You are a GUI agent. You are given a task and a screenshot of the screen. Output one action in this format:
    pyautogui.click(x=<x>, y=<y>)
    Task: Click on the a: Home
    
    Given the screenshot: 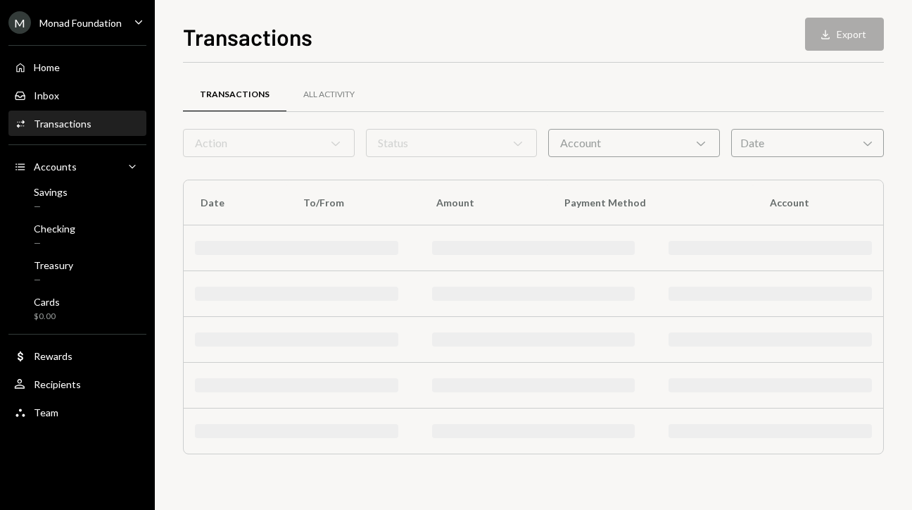 What is the action you would take?
    pyautogui.click(x=77, y=67)
    